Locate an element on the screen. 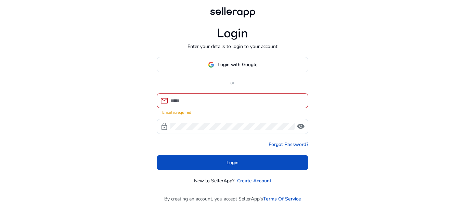 This screenshot has width=465, height=208. h1: Login is located at coordinates (232, 33).